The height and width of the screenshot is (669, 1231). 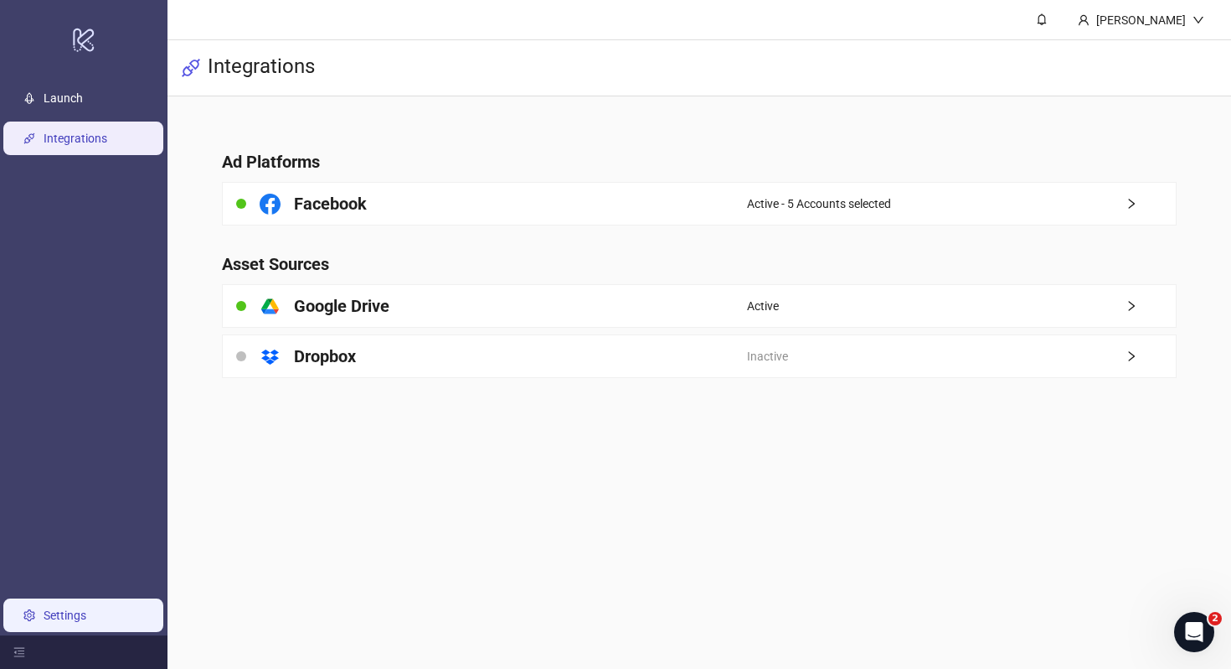 What do you see at coordinates (75, 138) in the screenshot?
I see `a: Integrations` at bounding box center [75, 138].